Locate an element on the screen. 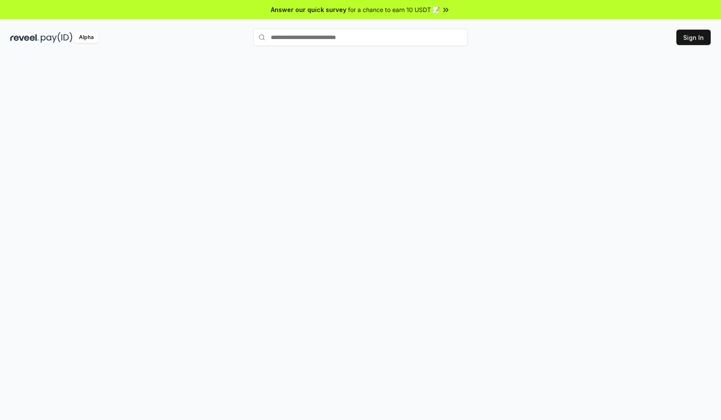  img: reveel_dark is located at coordinates (24, 37).